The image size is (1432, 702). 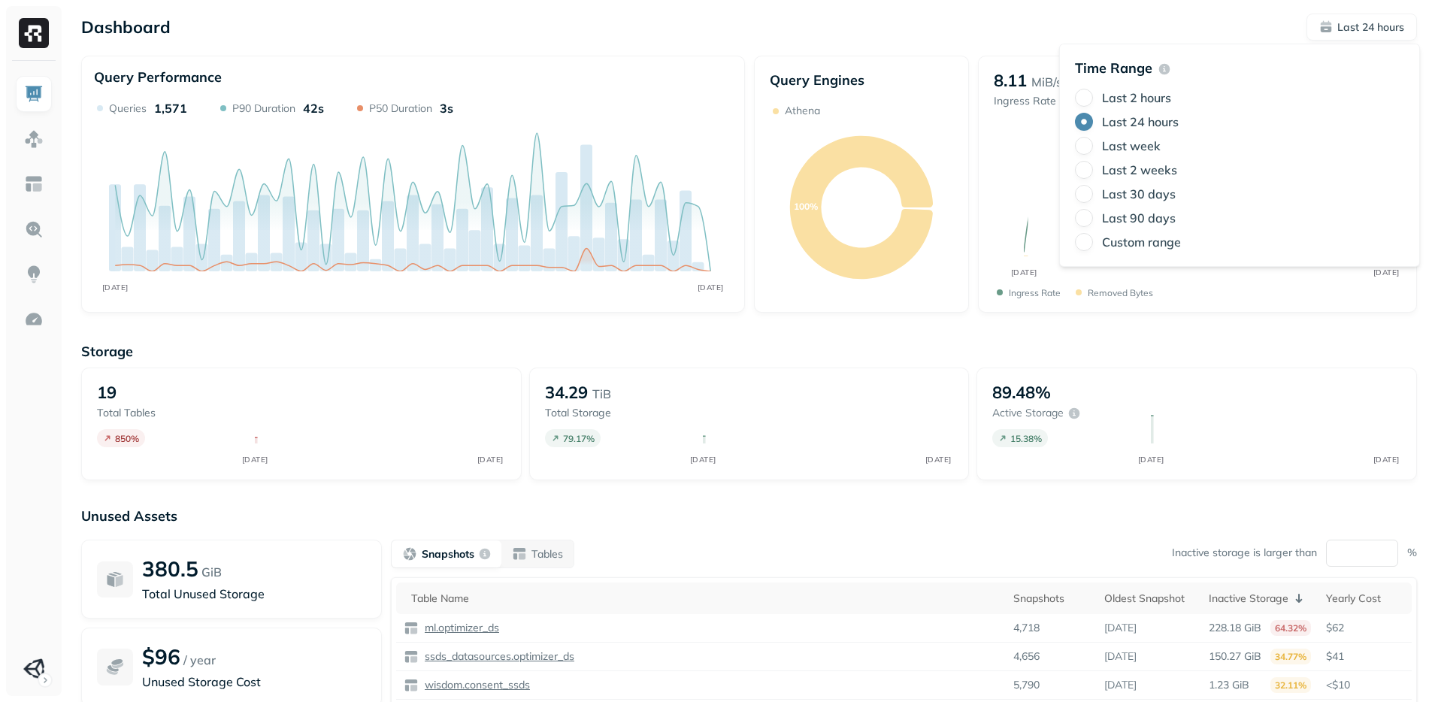 I want to click on img: Optimization, so click(x=34, y=319).